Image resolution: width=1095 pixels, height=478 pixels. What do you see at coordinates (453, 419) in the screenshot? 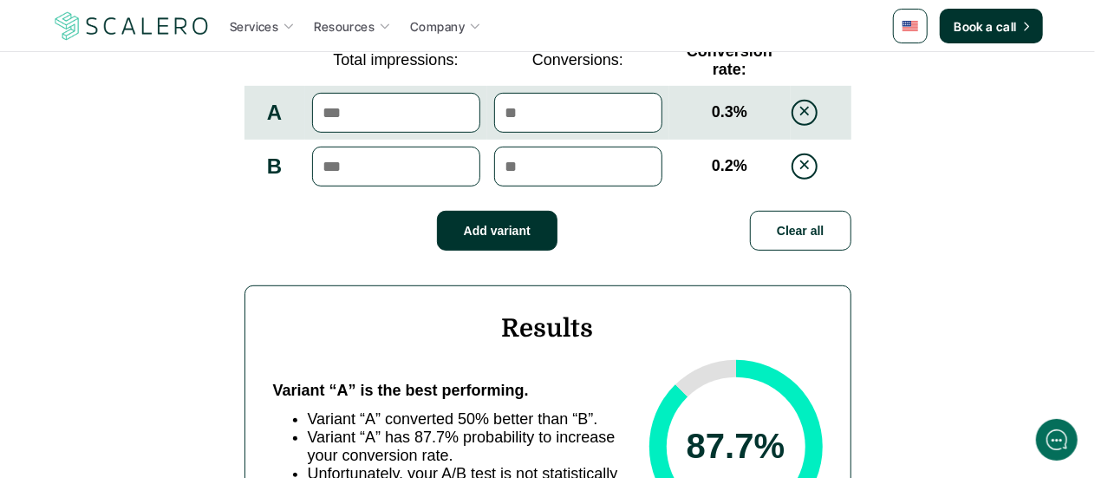
I see `span: Variant “A” converted 50% better than “B”.` at bounding box center [453, 419].